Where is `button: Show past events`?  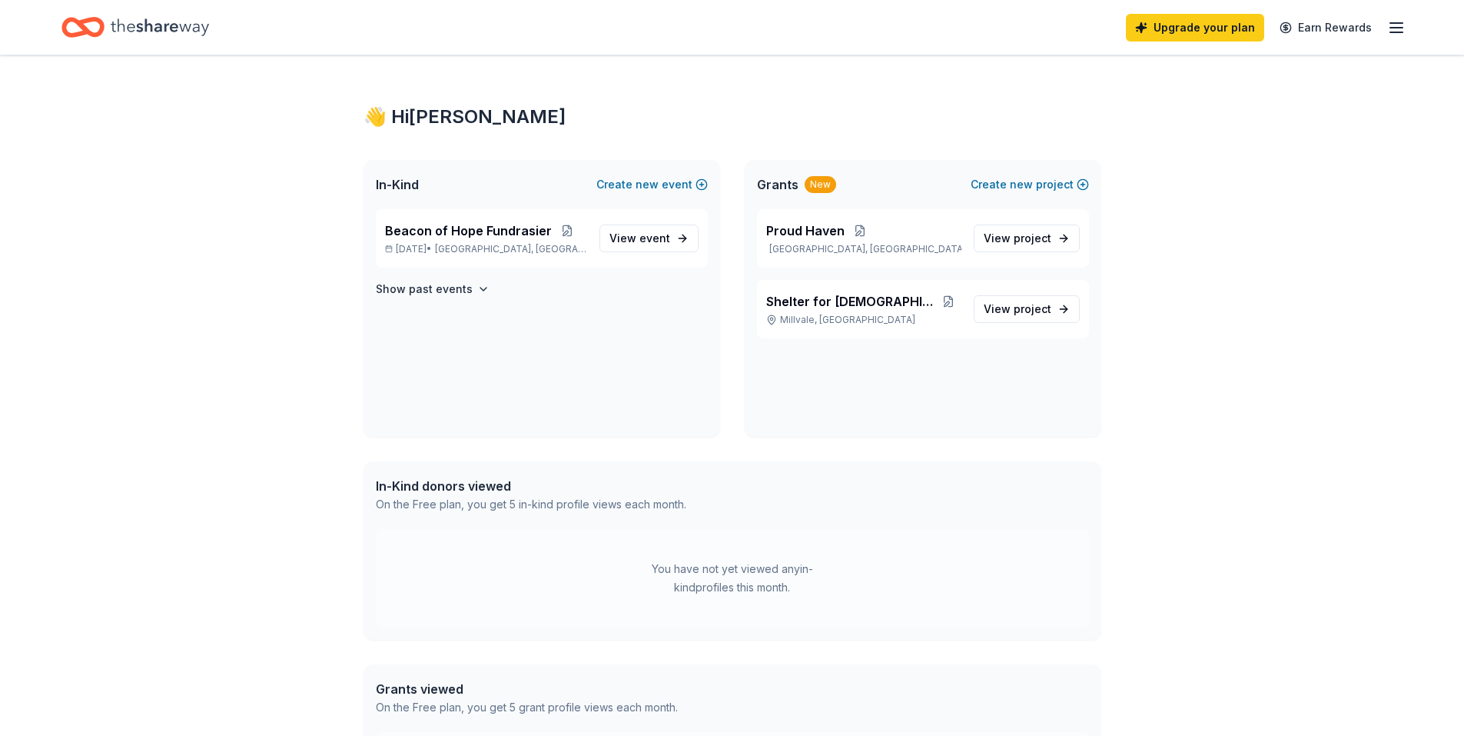
button: Show past events is located at coordinates (433, 289).